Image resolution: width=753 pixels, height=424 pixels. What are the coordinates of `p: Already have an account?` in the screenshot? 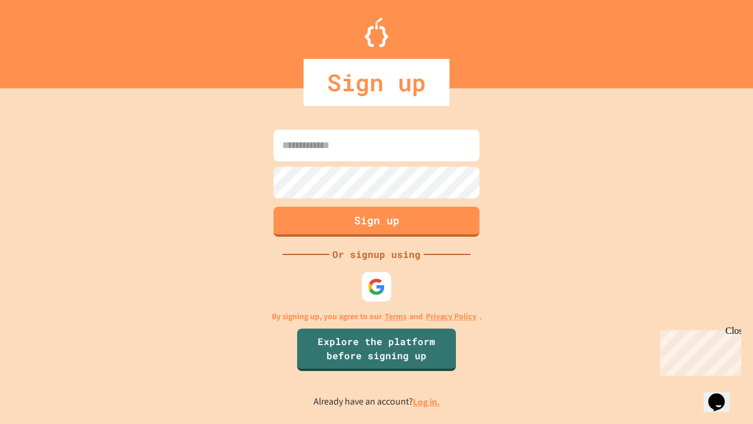 It's located at (377, 401).